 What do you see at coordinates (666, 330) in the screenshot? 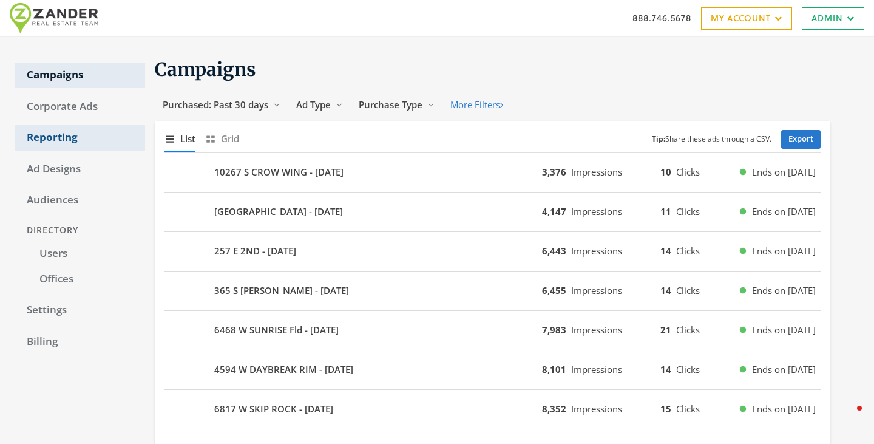
I see `b: 21` at bounding box center [666, 330].